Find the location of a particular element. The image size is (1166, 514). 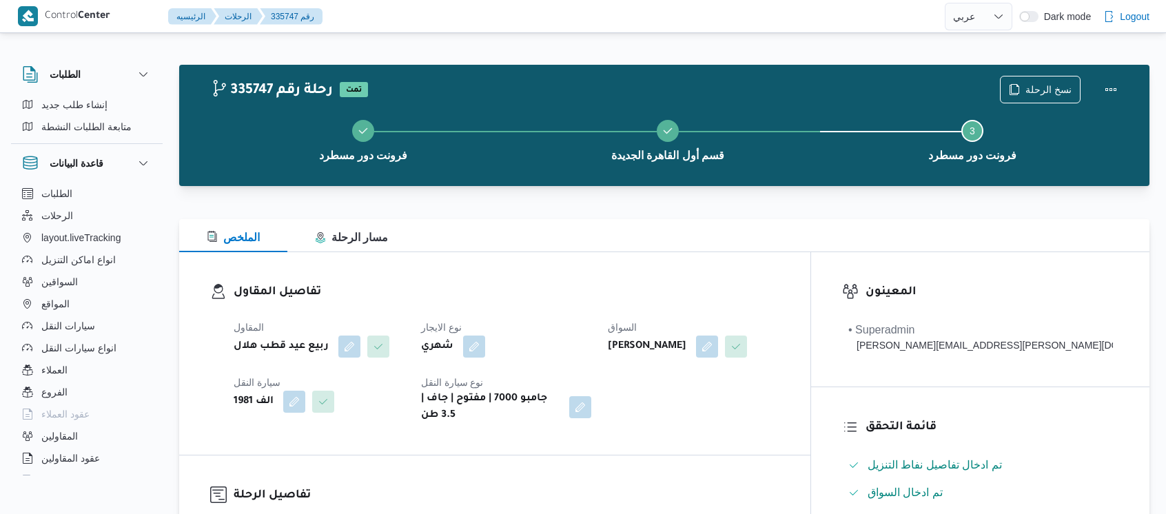

button: نسخ الرحلة is located at coordinates (1040, 90).